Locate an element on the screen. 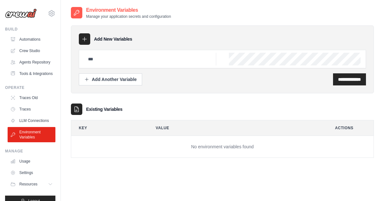 The image size is (384, 201). a: Crew Studio is located at coordinates (31, 51).